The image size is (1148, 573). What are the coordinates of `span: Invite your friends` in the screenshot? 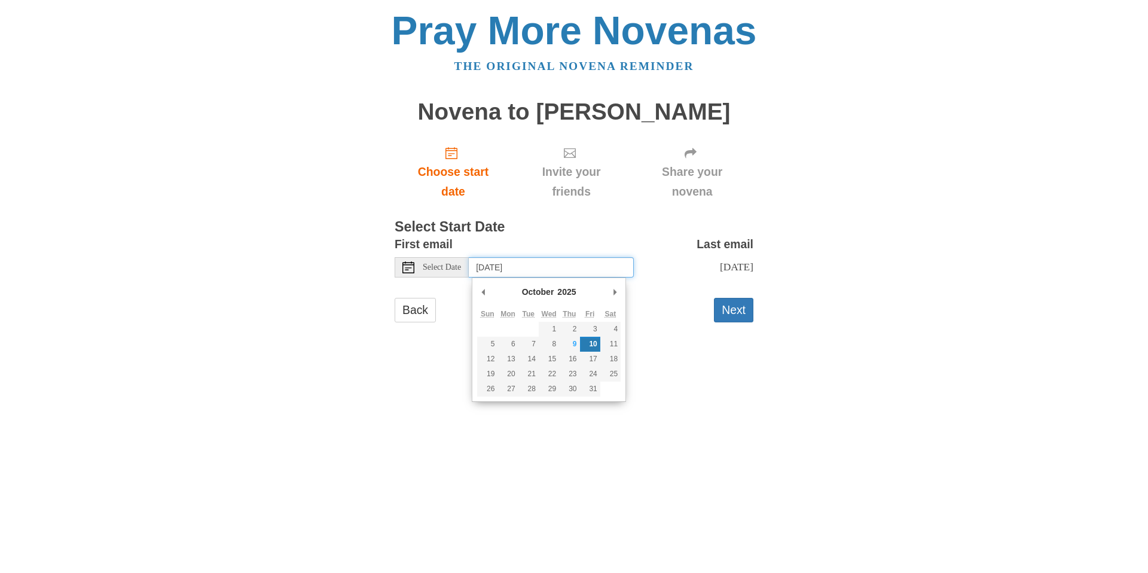 It's located at (571, 182).